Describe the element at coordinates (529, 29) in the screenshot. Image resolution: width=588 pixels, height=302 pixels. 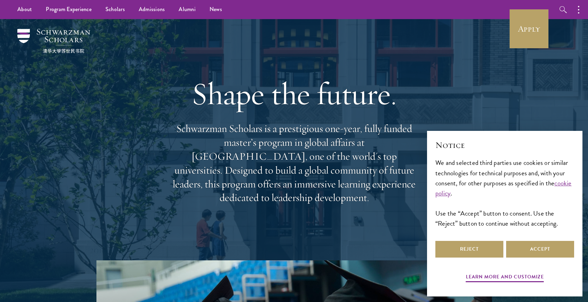
I see `a: Apply` at that location.